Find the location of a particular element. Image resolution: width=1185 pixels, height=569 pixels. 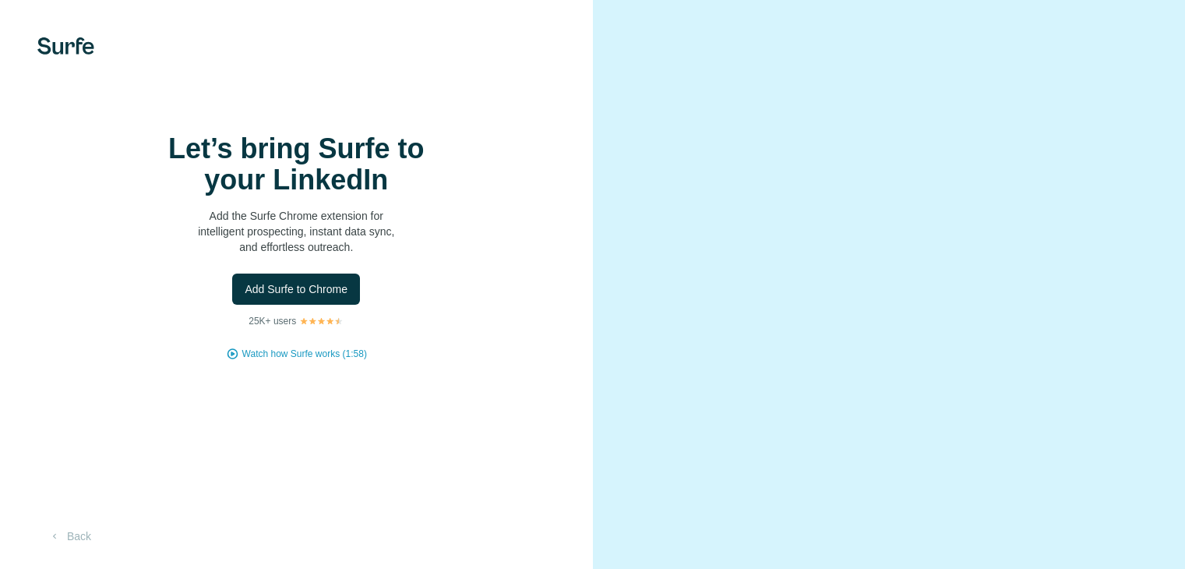

p: 25K+ users is located at coordinates (272, 321).